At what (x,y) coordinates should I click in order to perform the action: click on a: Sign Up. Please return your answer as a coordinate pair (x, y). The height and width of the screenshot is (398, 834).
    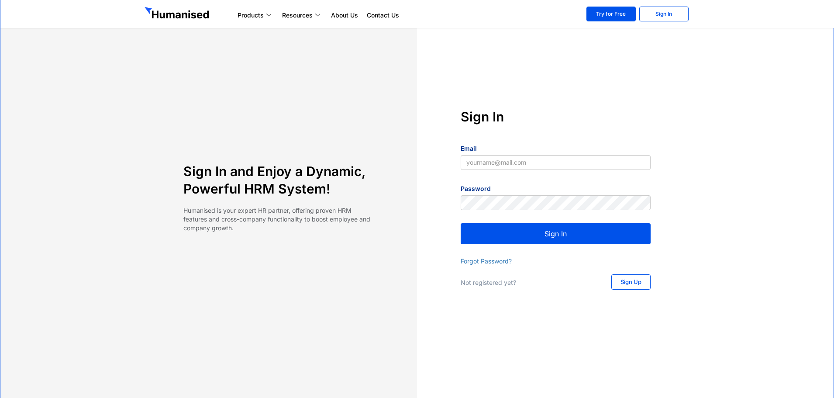
    Looking at the image, I should click on (631, 282).